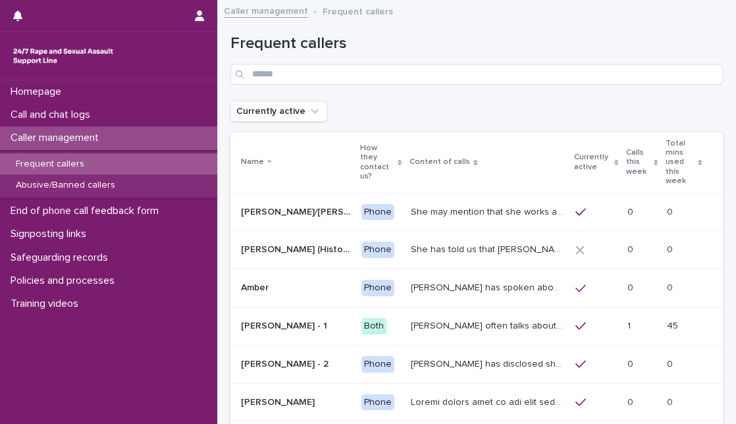  Describe the element at coordinates (63, 56) in the screenshot. I see `img: rhQMoQhaT3yELyF149Cw` at that location.